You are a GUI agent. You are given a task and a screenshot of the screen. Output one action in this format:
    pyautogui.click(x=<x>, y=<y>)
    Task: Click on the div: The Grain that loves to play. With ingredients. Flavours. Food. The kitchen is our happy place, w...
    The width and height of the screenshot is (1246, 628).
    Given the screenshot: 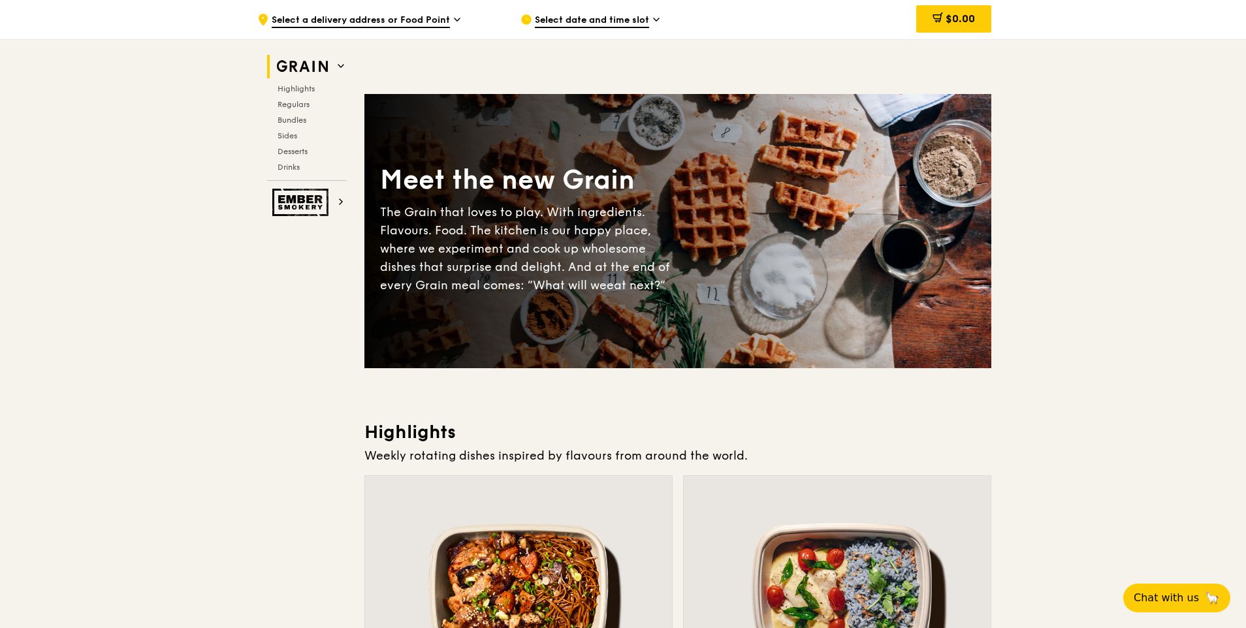 What is the action you would take?
    pyautogui.click(x=529, y=249)
    